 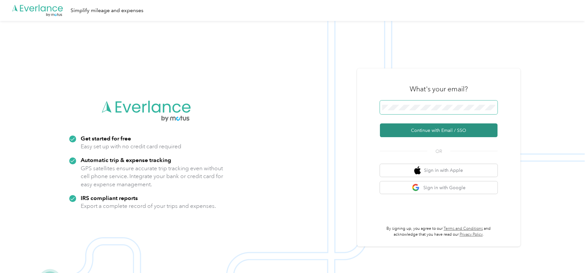 I want to click on a: Terms and Conditions, so click(x=464, y=228).